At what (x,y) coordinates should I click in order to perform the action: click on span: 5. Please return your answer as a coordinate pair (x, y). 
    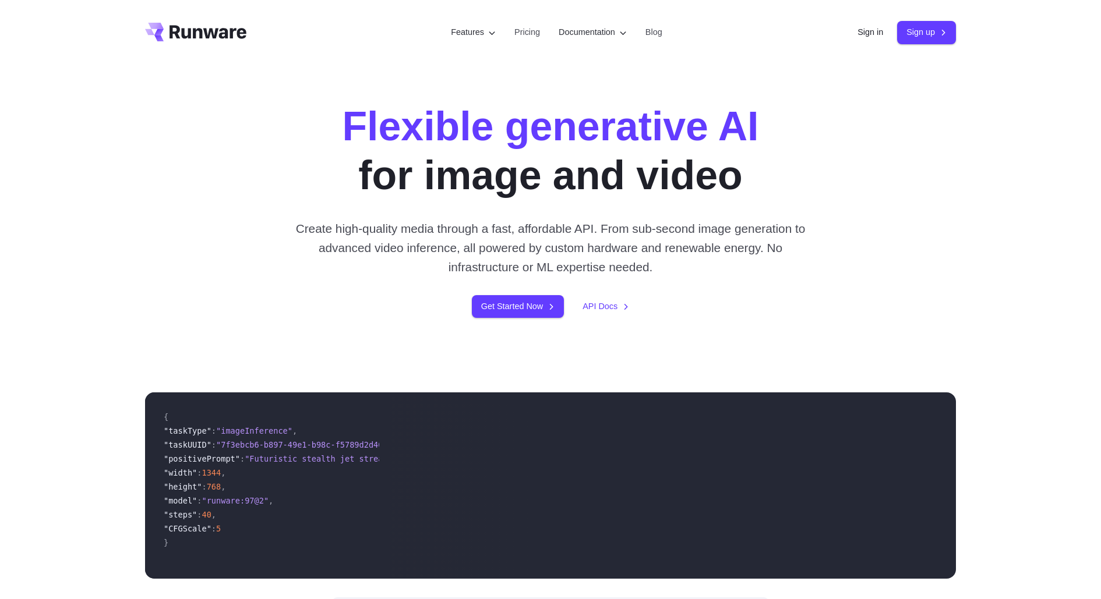
    Looking at the image, I should click on (218, 529).